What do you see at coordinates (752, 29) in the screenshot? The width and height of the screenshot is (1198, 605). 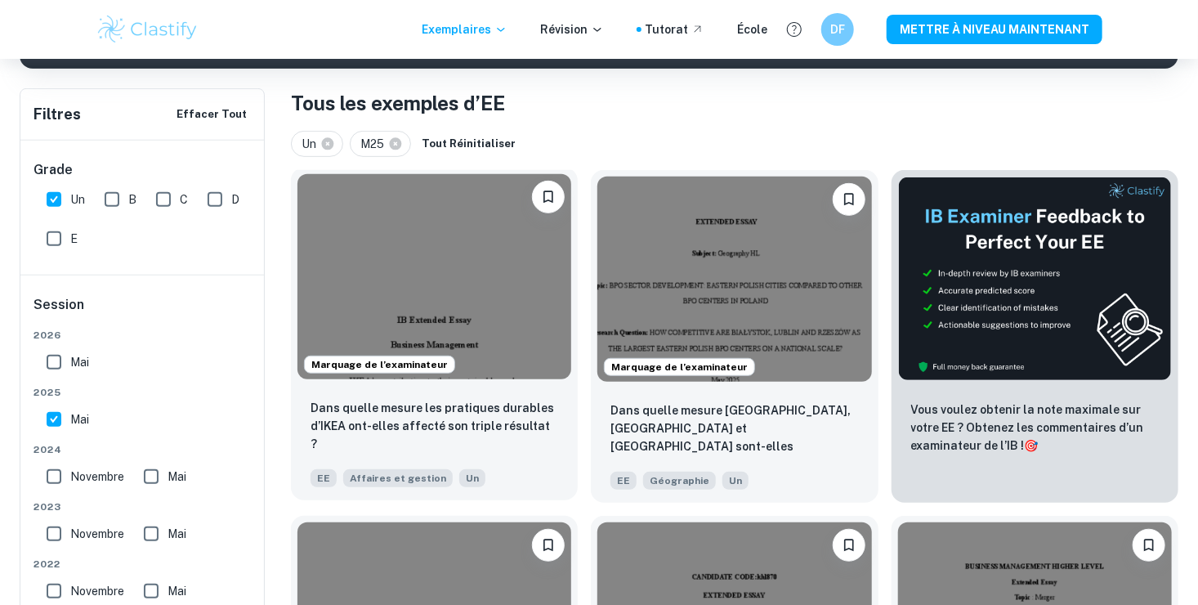 I see `div: École` at bounding box center [752, 29].